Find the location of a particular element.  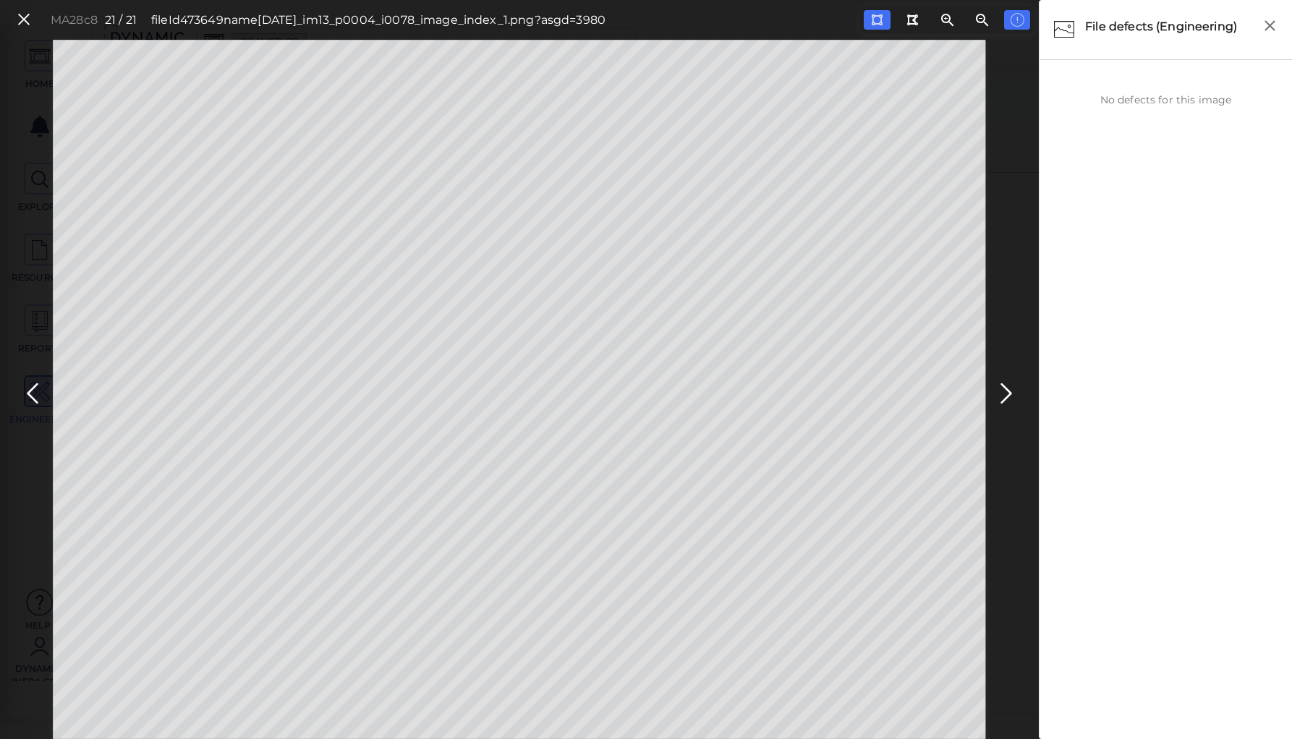

div: File defects (Engineering) is located at coordinates (1168, 30).